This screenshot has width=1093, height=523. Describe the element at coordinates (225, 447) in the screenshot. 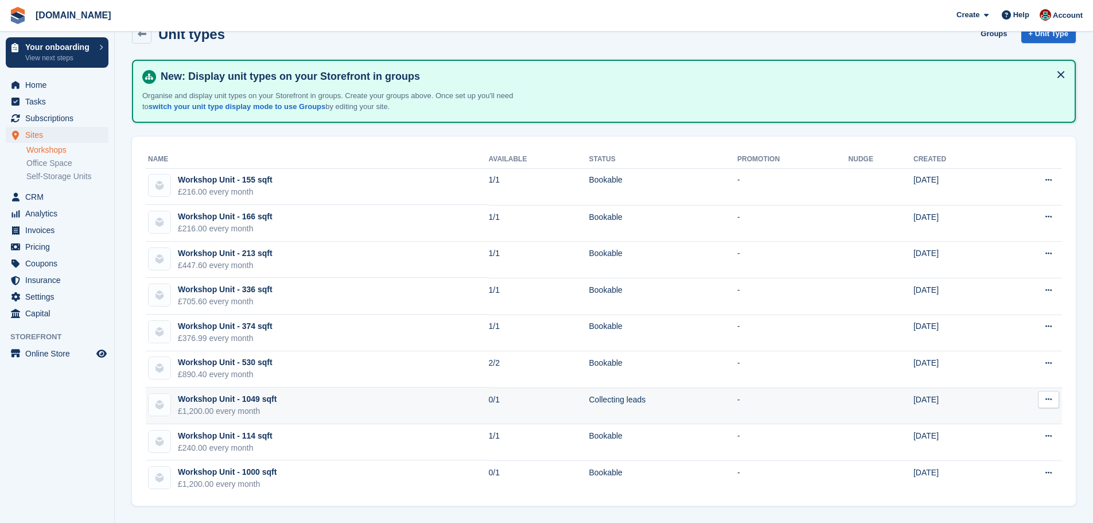

I see `div: £240.00 every month` at that location.